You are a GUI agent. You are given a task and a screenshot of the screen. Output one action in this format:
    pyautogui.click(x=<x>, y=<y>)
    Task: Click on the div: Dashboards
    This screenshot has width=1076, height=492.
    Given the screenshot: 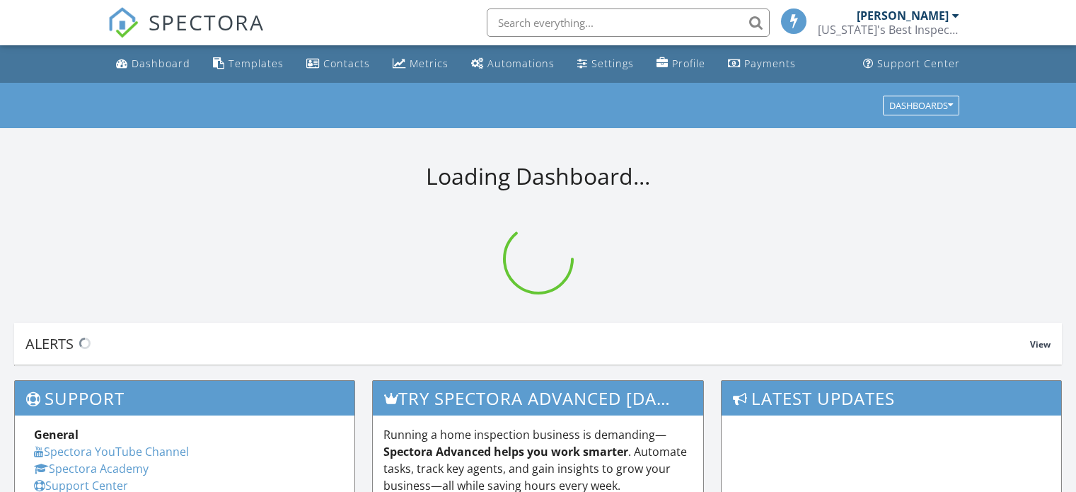 What is the action you would take?
    pyautogui.click(x=921, y=105)
    